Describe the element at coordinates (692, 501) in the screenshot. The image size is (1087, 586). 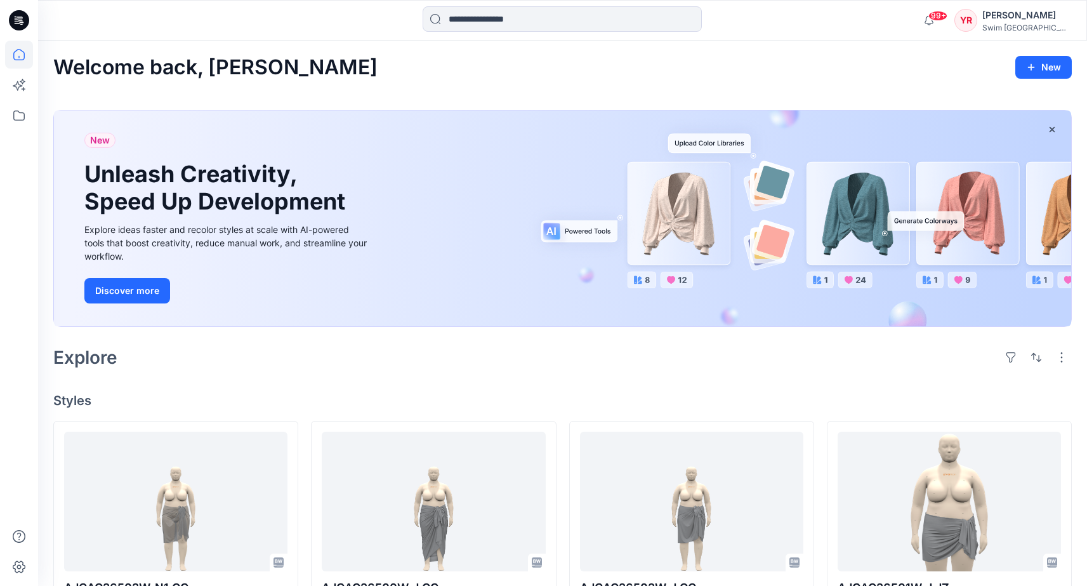
I see `a: AJCAG26502W-J GC` at that location.